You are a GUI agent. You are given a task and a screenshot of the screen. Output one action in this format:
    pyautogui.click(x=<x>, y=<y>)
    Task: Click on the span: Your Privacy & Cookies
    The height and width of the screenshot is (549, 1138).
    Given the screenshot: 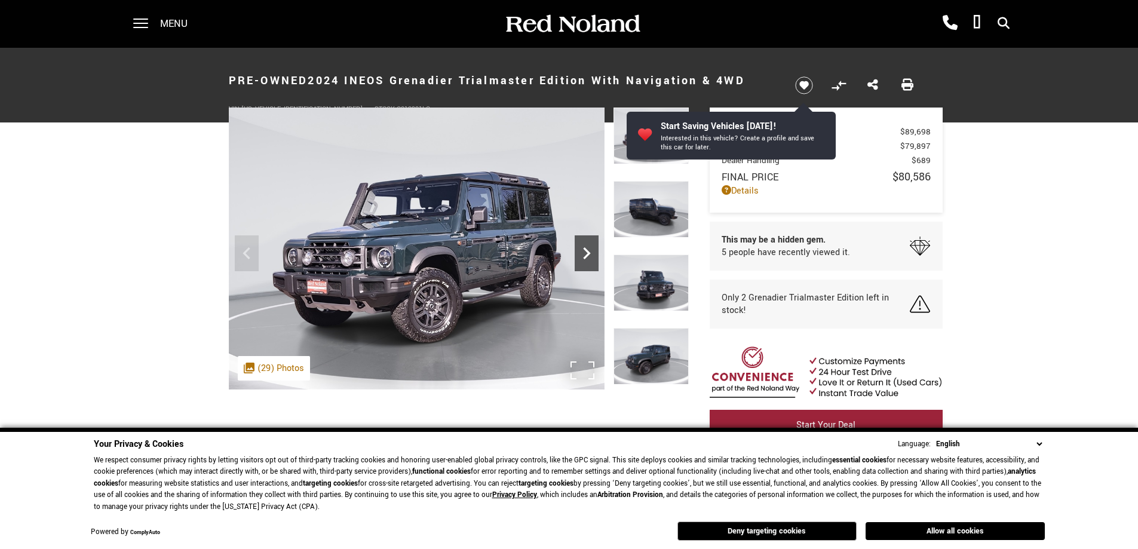 What is the action you would take?
    pyautogui.click(x=139, y=444)
    